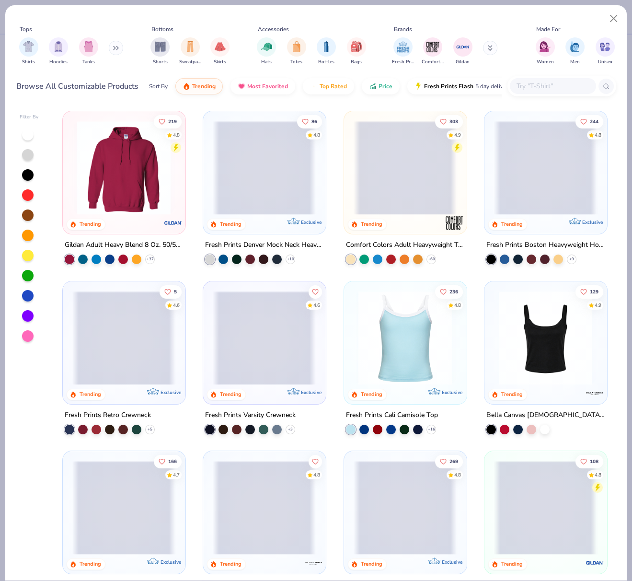 This screenshot has height=581, width=632. Describe the element at coordinates (356, 62) in the screenshot. I see `span: Bags` at that location.